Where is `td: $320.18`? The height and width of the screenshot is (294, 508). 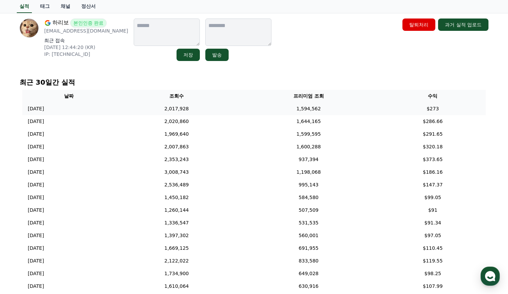
td: $320.18 is located at coordinates (433, 147).